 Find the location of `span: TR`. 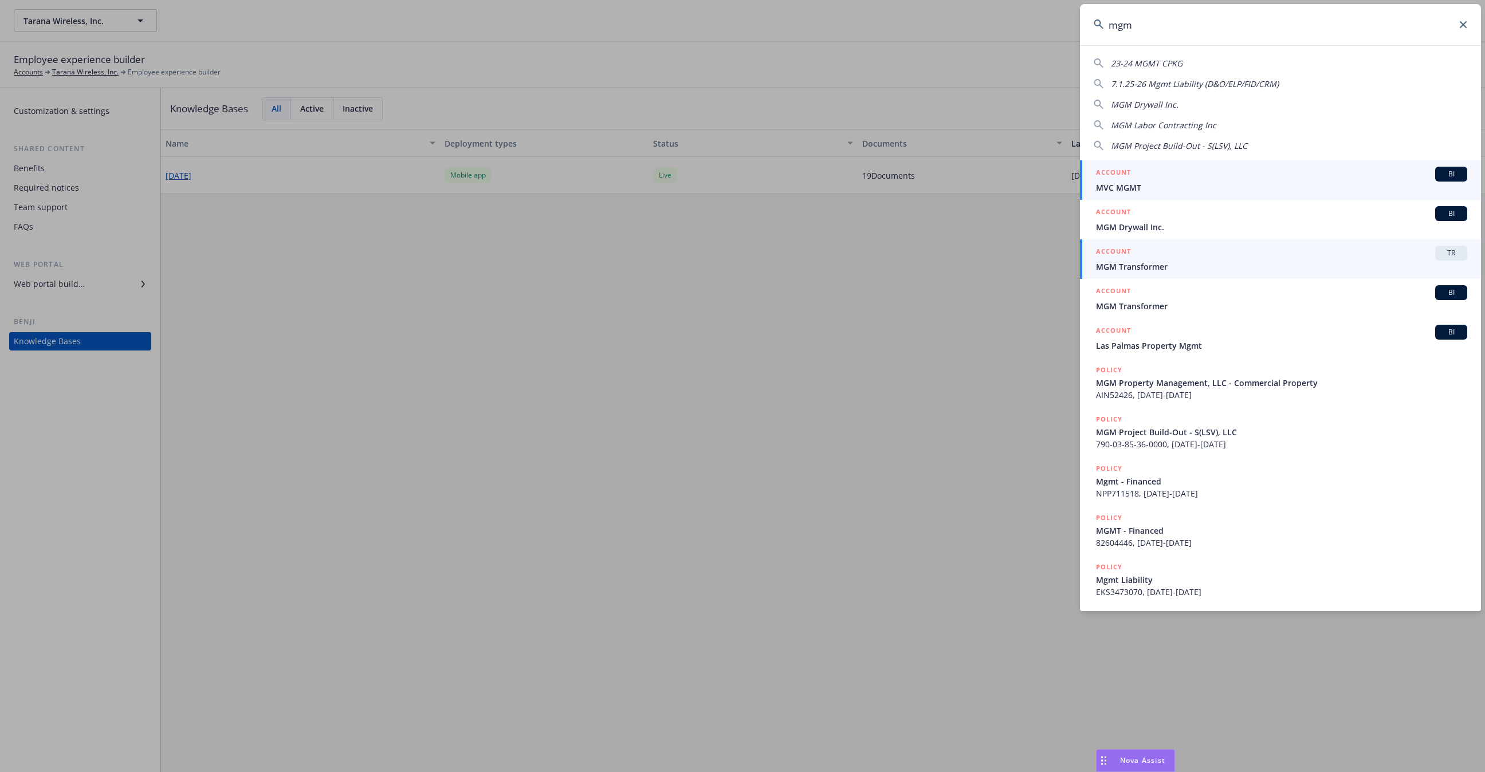

span: TR is located at coordinates (1451, 253).